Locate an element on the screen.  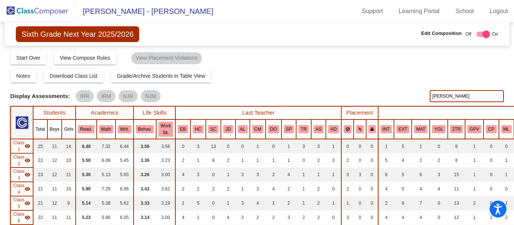
span: Class 2 is located at coordinates (19, 161).